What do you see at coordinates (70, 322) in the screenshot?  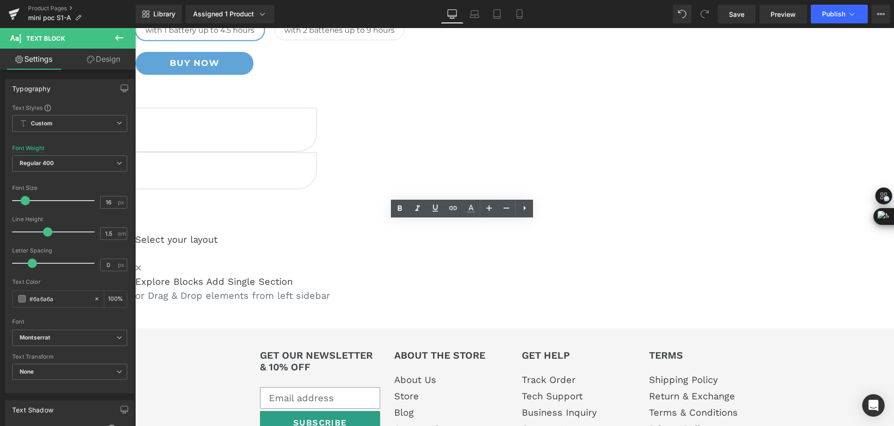 I see `div: Font` at bounding box center [70, 322].